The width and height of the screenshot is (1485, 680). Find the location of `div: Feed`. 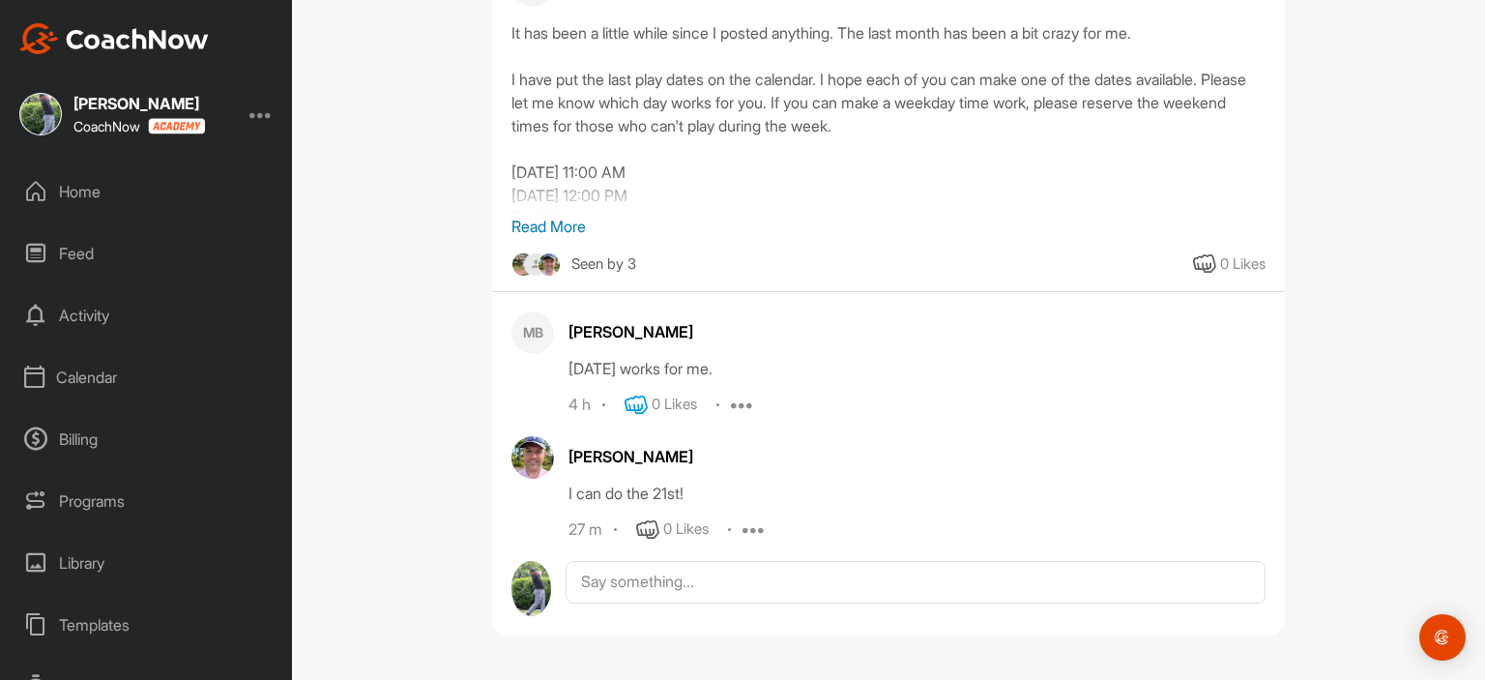

div: Feed is located at coordinates (147, 253).